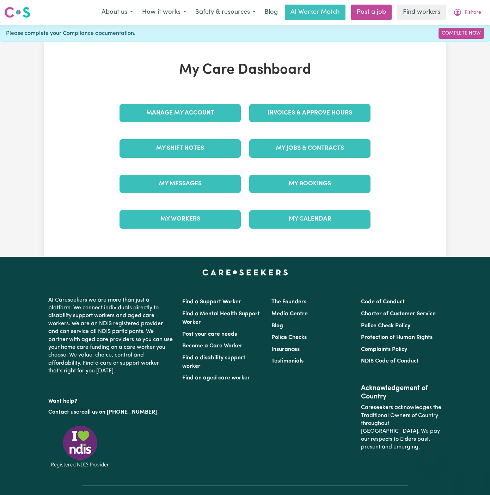 The height and width of the screenshot is (495, 490). I want to click on span: Please complete your Compliance documentation., so click(70, 33).